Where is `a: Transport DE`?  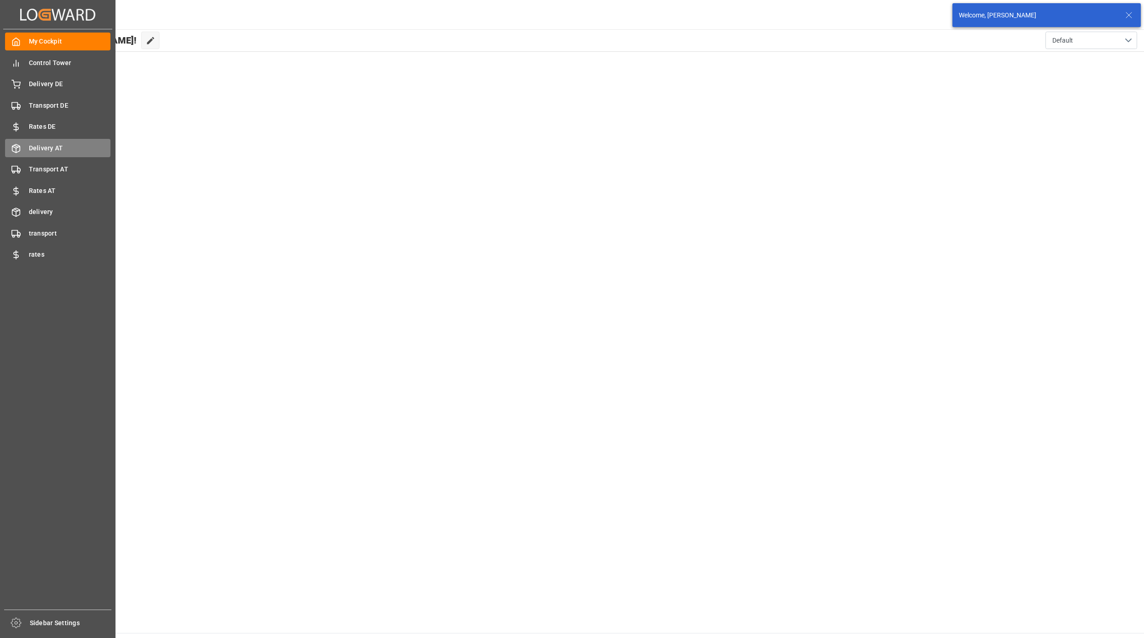
a: Transport DE is located at coordinates (58, 105).